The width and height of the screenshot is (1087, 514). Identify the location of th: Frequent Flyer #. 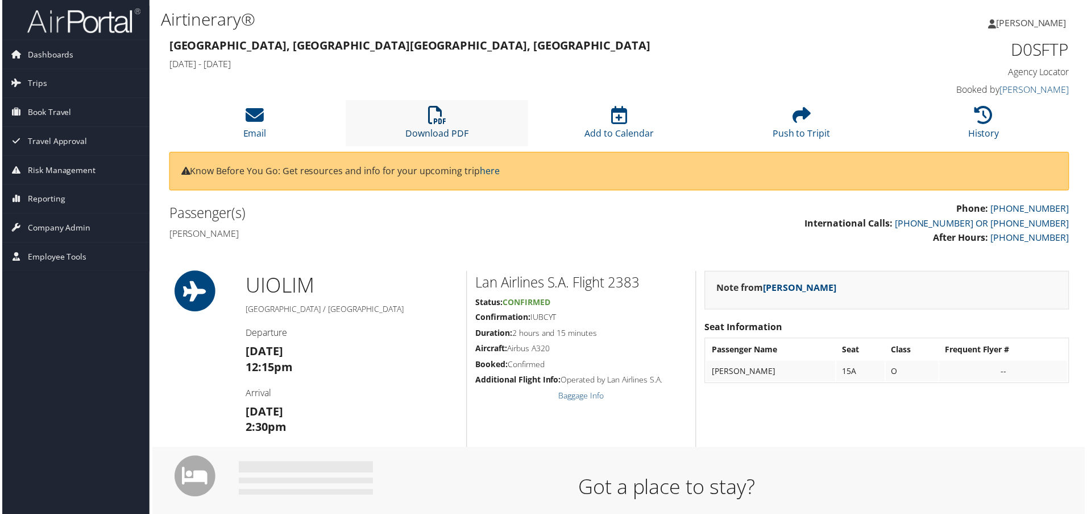
(1006, 351).